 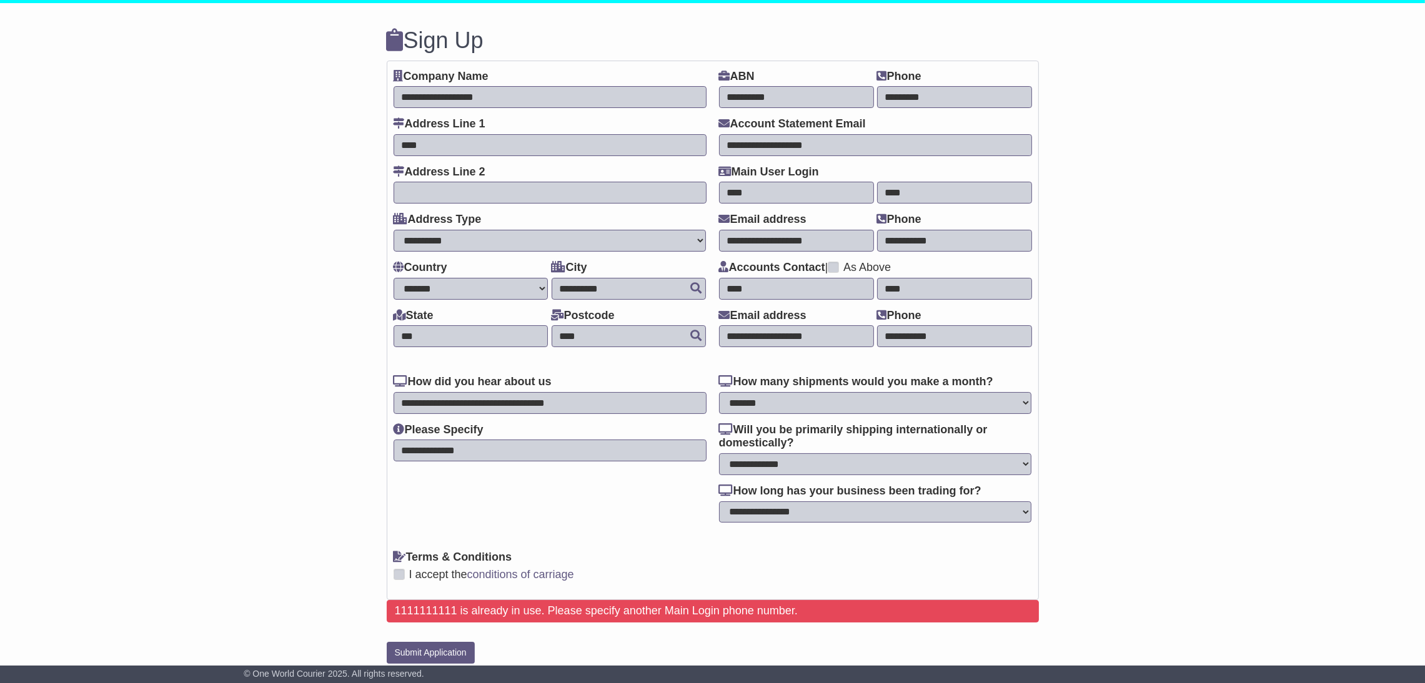 I want to click on label: Country, so click(x=420, y=268).